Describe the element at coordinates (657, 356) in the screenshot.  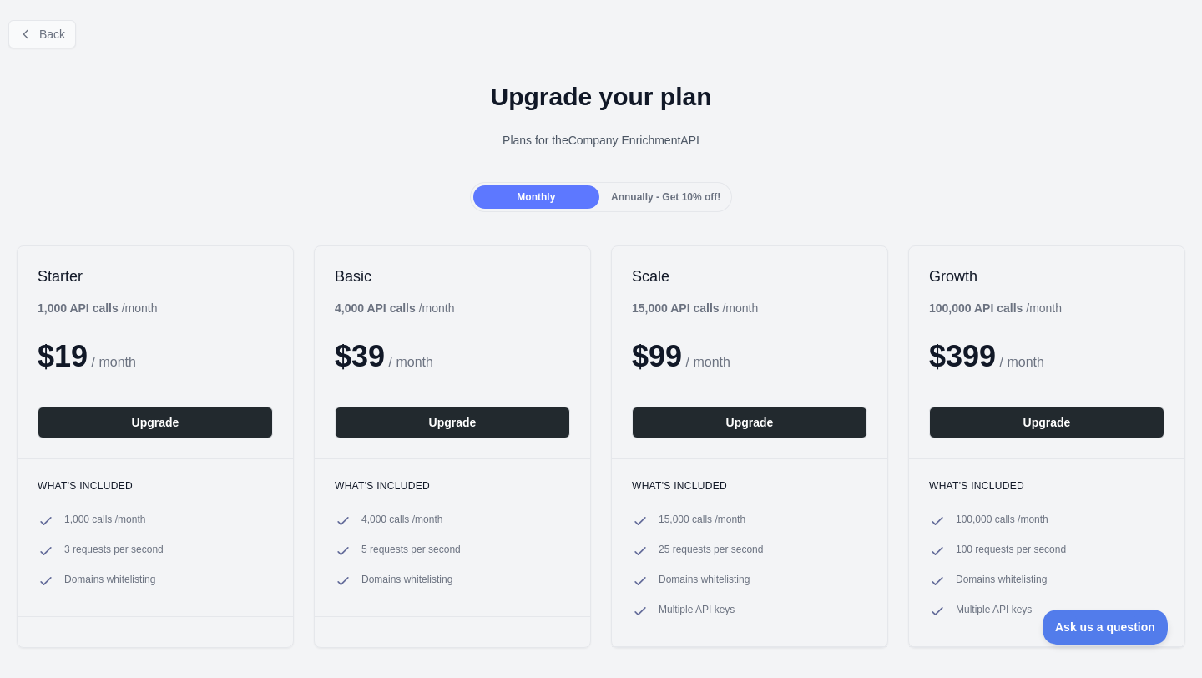
I see `span: $ 99` at that location.